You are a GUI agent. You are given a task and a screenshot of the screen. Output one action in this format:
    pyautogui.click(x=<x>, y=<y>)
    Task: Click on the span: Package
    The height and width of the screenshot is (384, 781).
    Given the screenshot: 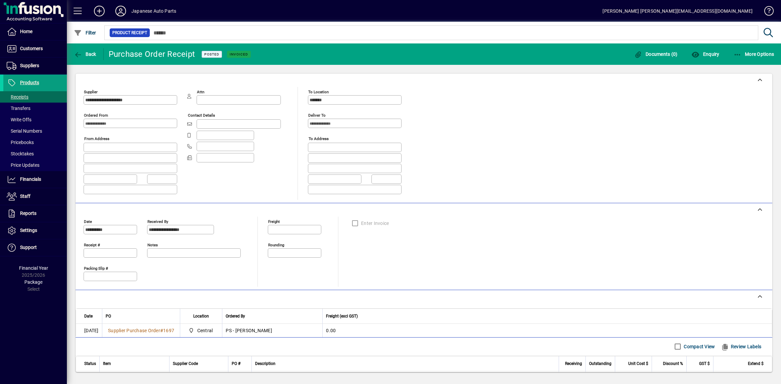 What is the action you would take?
    pyautogui.click(x=33, y=282)
    